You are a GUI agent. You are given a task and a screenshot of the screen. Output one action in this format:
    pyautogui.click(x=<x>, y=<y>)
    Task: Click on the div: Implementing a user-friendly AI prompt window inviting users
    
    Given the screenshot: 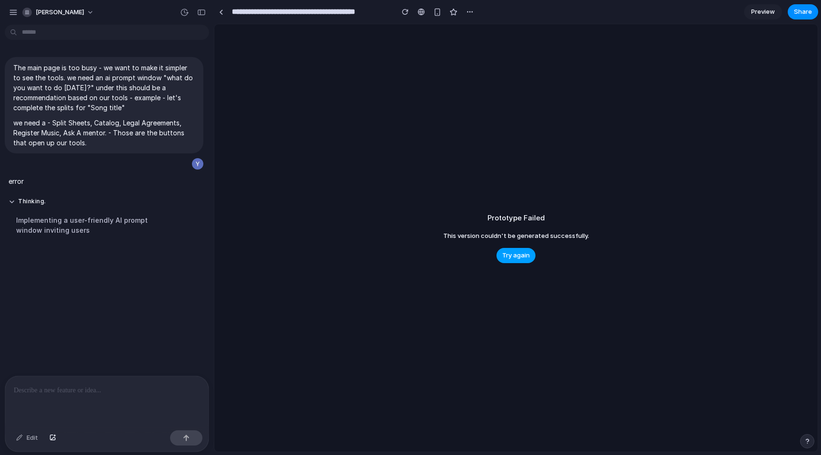 What is the action you would take?
    pyautogui.click(x=88, y=225)
    